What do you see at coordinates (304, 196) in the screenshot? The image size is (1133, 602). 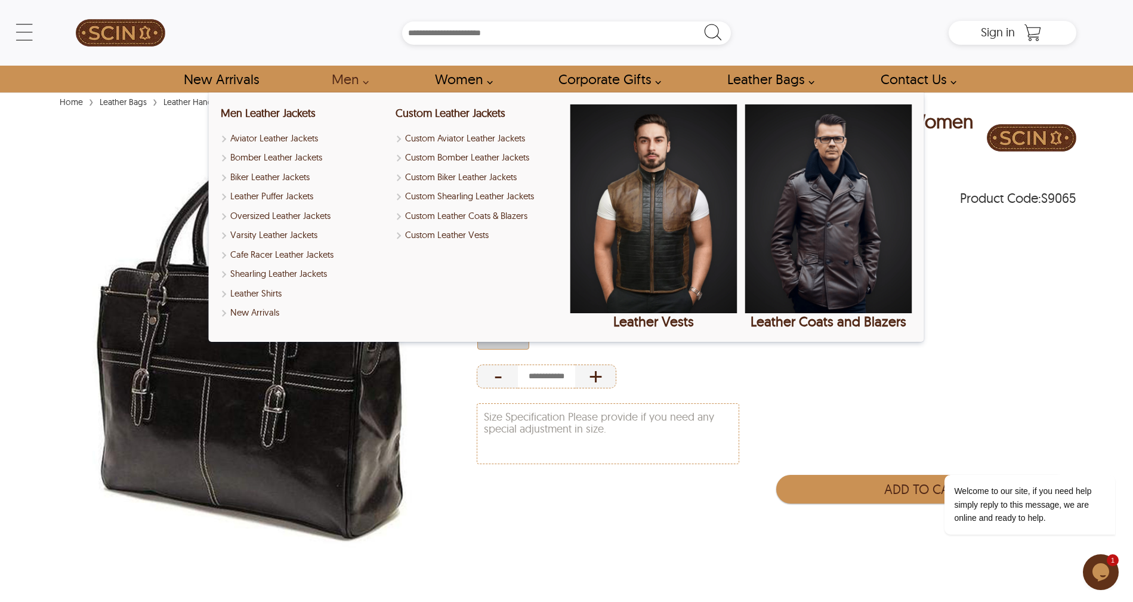 I see `a: Shop Leather Puffer Jackets` at bounding box center [304, 196].